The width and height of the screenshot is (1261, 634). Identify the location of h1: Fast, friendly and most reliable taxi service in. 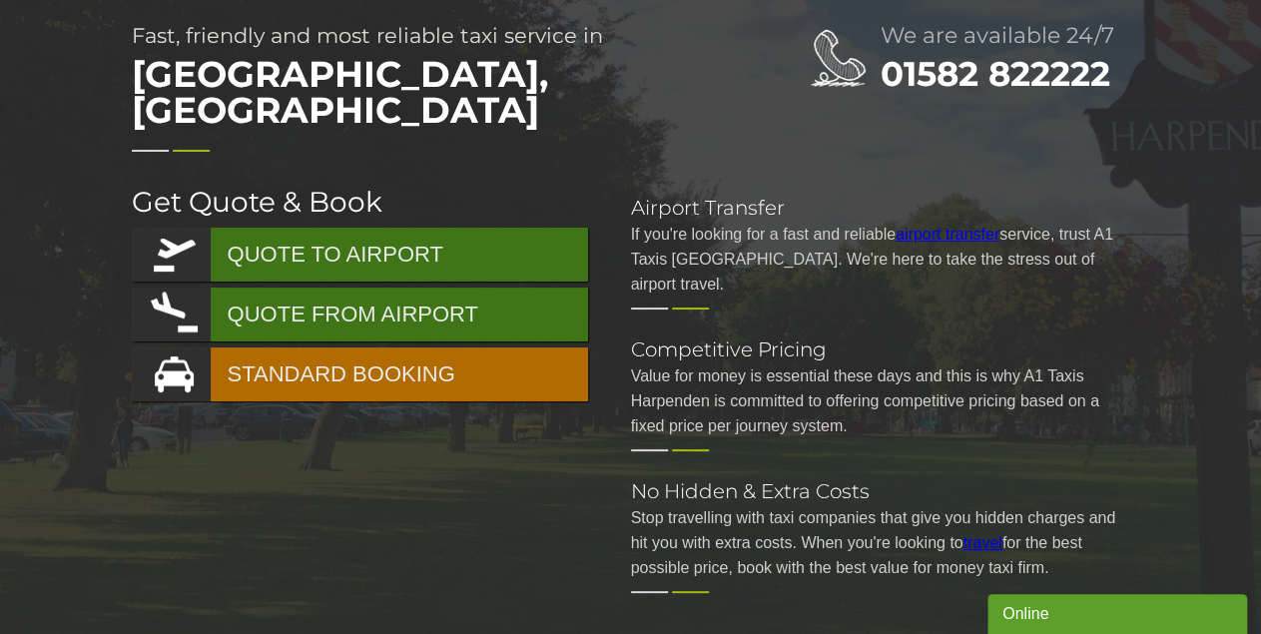
(431, 81).